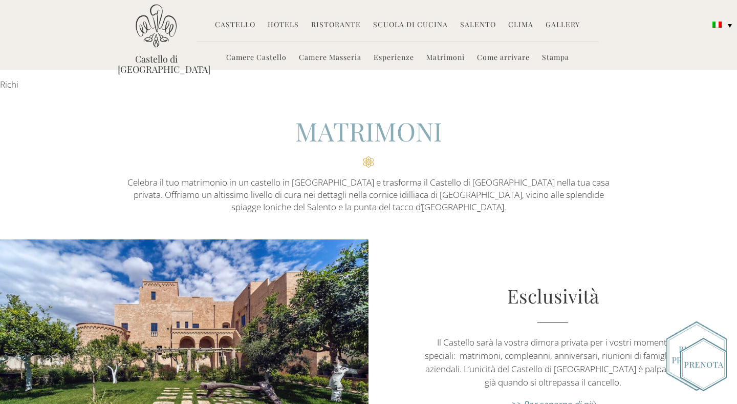 This screenshot has width=737, height=404. I want to click on a: Camere Castello, so click(257, 58).